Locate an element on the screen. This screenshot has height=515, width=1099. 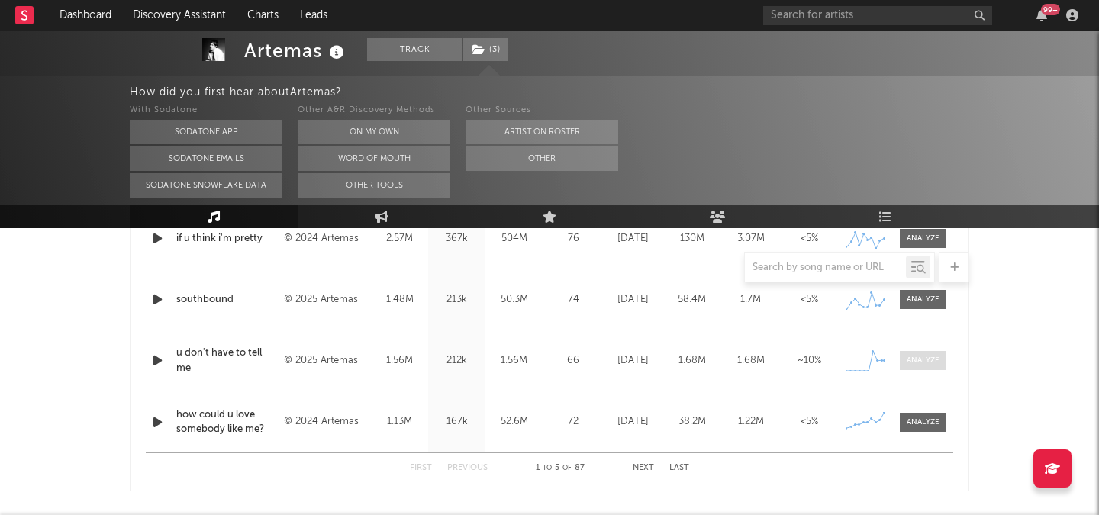
div: 212k is located at coordinates (457, 361).